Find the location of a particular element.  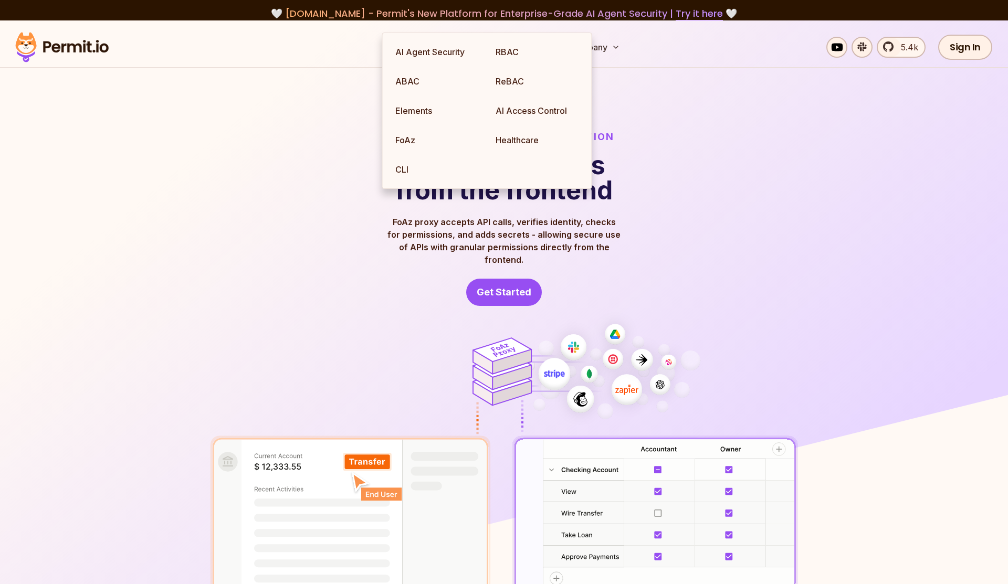

a: AI Access Control is located at coordinates (537, 111).